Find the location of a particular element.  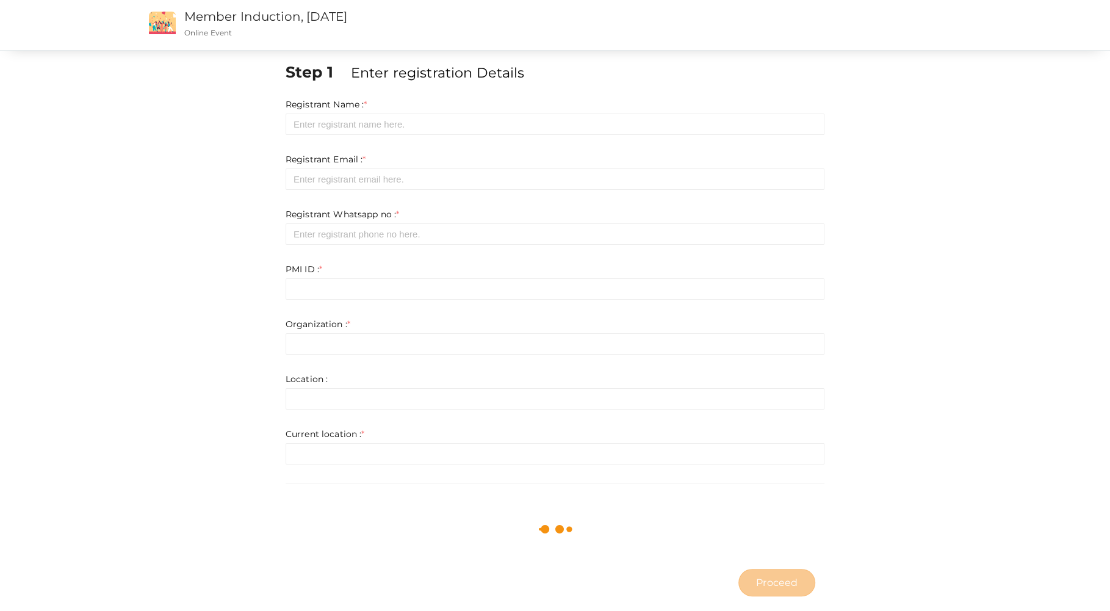

span: Proceed is located at coordinates (777, 582).